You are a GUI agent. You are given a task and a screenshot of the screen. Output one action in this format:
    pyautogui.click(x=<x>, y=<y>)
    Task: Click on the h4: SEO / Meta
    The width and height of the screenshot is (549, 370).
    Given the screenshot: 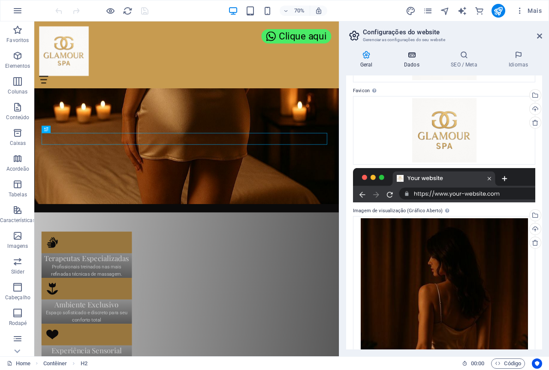 What is the action you would take?
    pyautogui.click(x=466, y=60)
    